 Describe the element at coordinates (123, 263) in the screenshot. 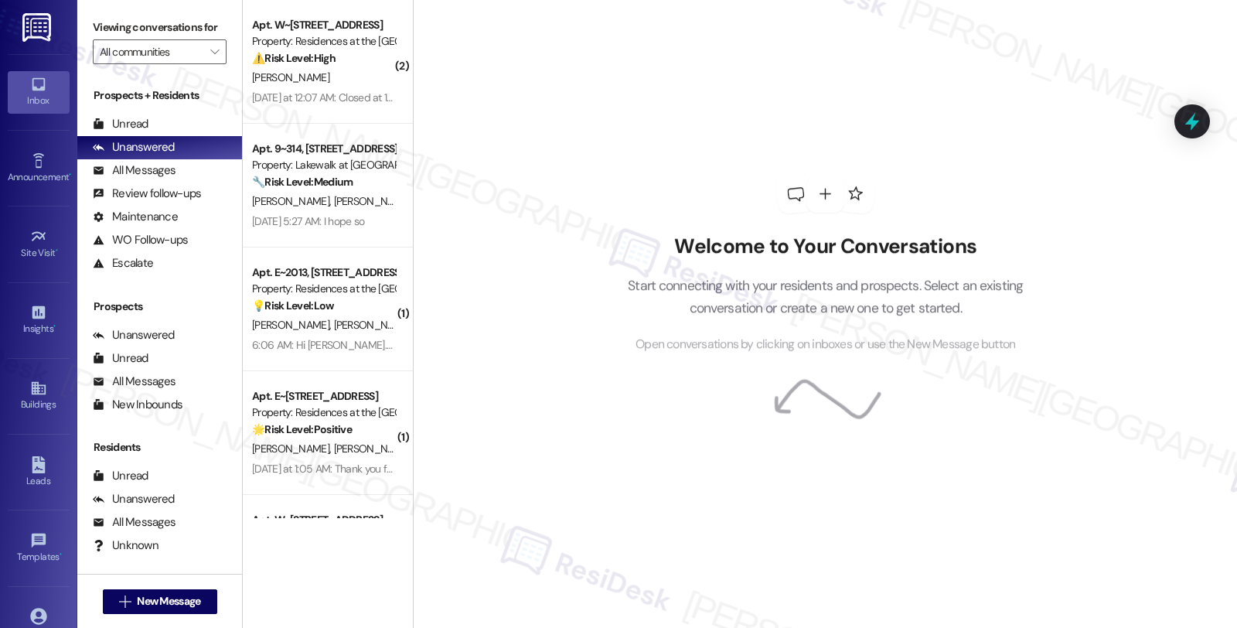

I see `div: Escalate` at that location.